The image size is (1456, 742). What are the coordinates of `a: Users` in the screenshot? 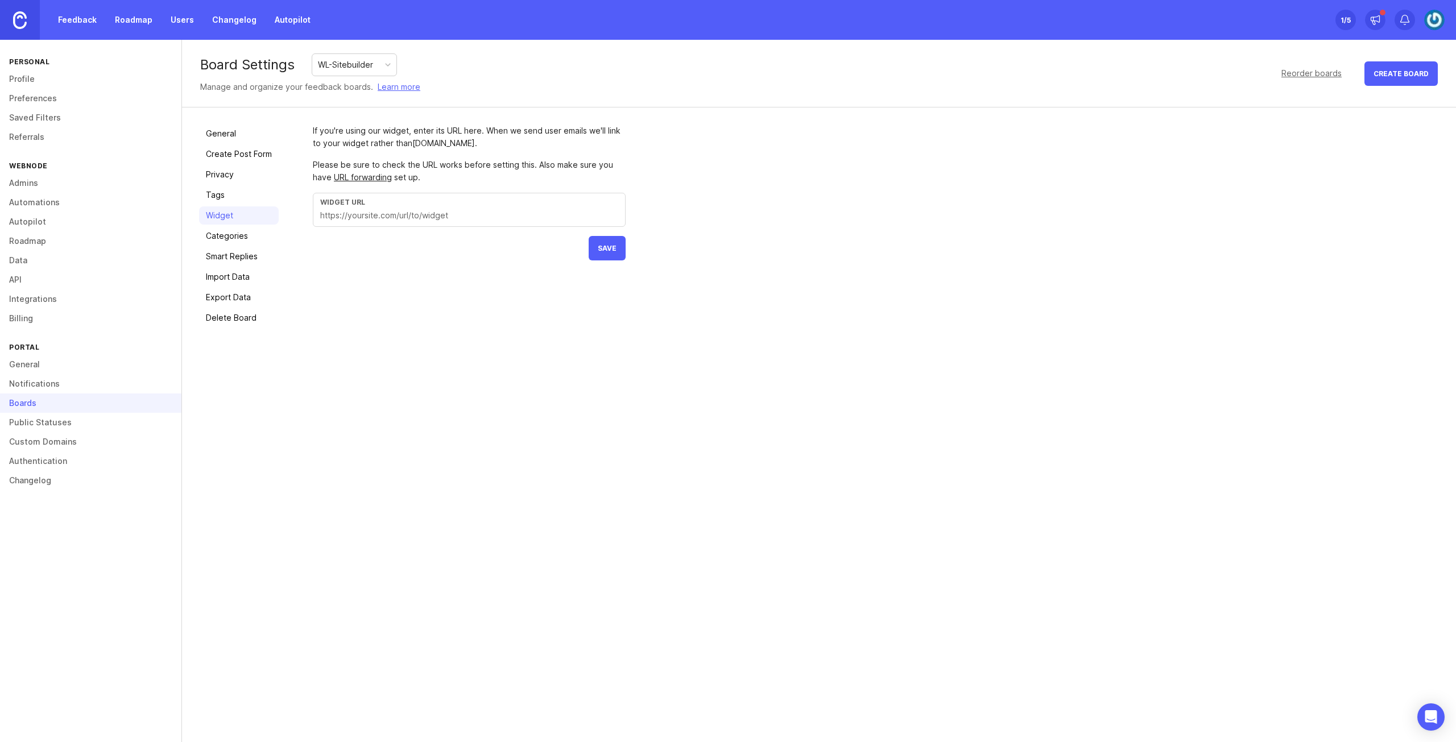 It's located at (182, 20).